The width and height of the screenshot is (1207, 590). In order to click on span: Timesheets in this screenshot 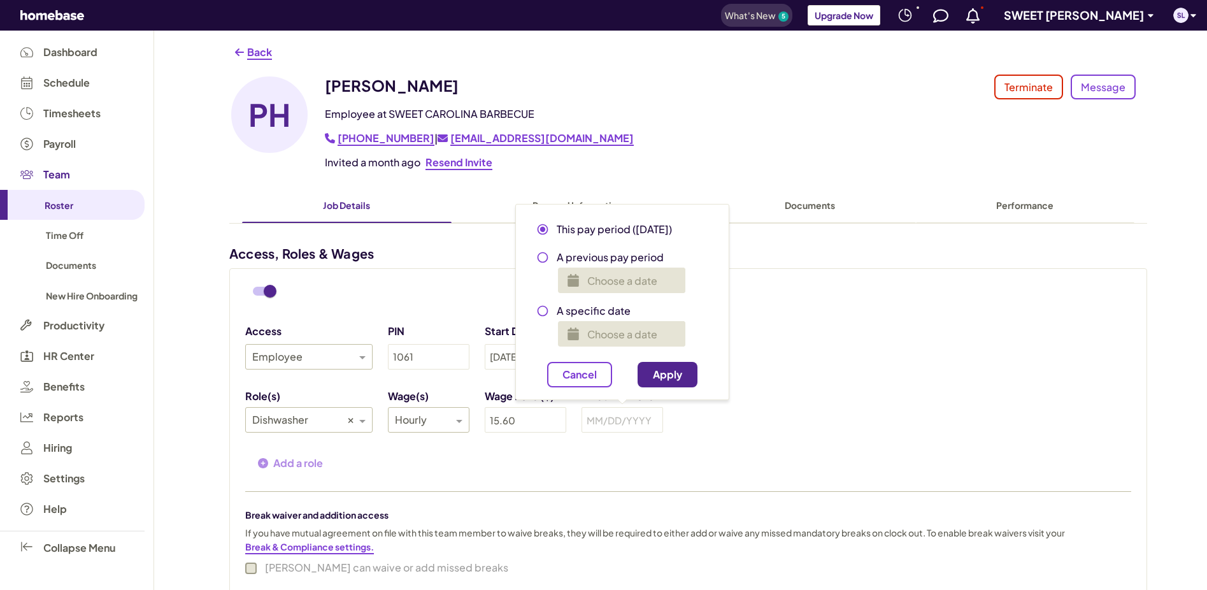, I will do `click(72, 113)`.